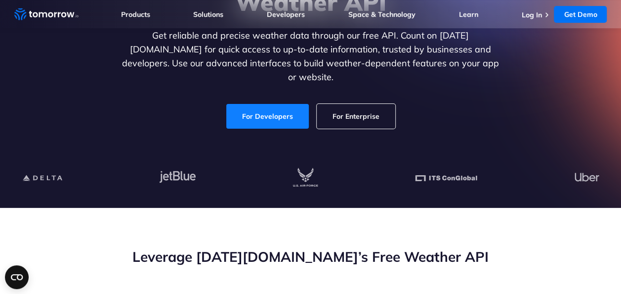  I want to click on a: For Developers, so click(267, 116).